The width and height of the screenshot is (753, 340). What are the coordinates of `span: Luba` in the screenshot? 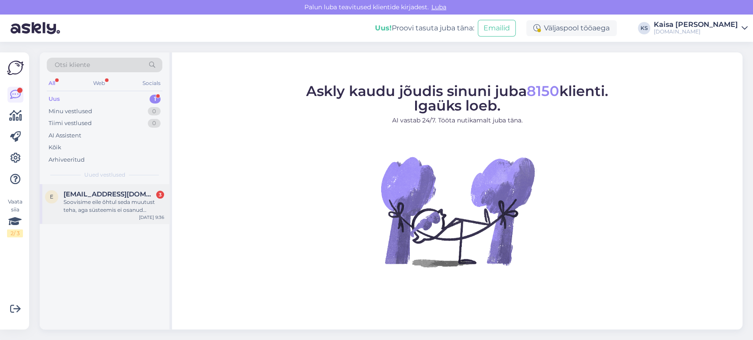 It's located at (439, 7).